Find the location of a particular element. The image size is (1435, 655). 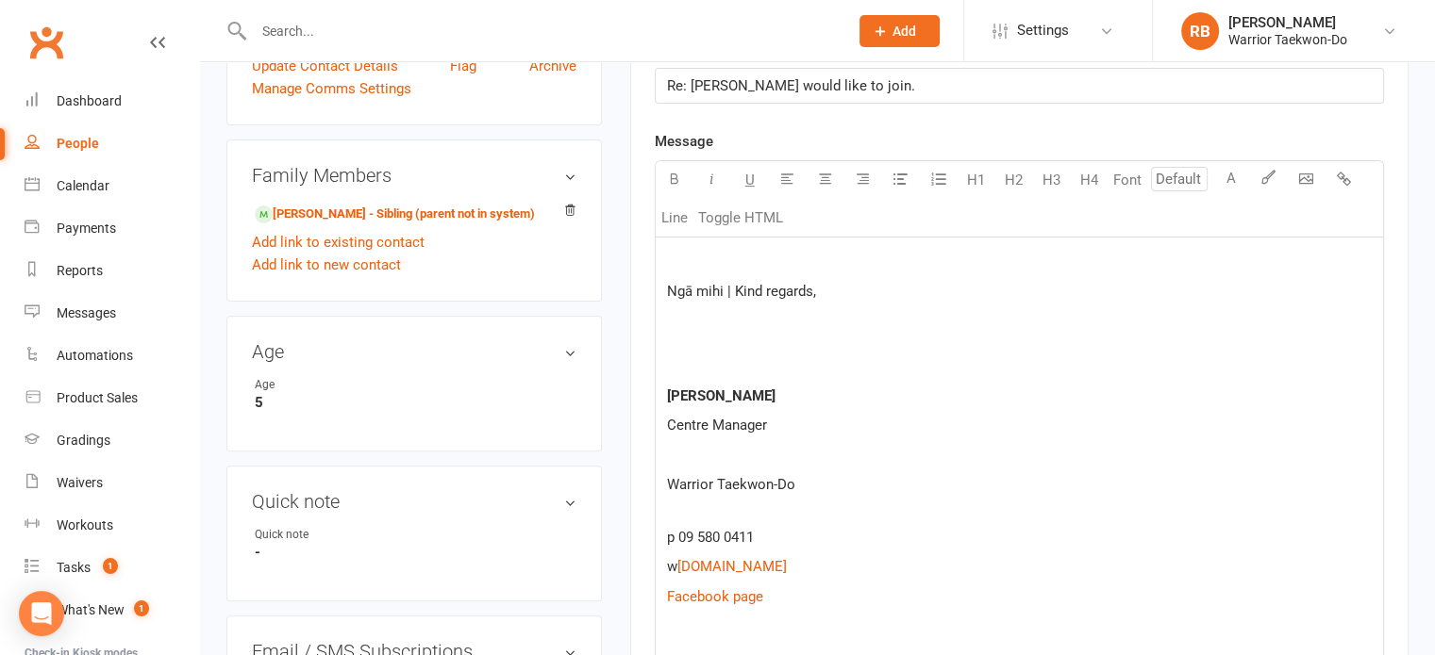

div: Gradings is located at coordinates (83, 440).